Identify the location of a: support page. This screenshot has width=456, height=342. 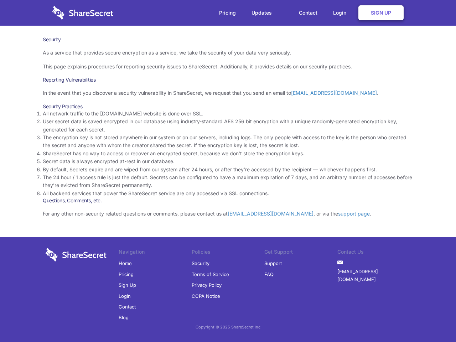
(354, 214).